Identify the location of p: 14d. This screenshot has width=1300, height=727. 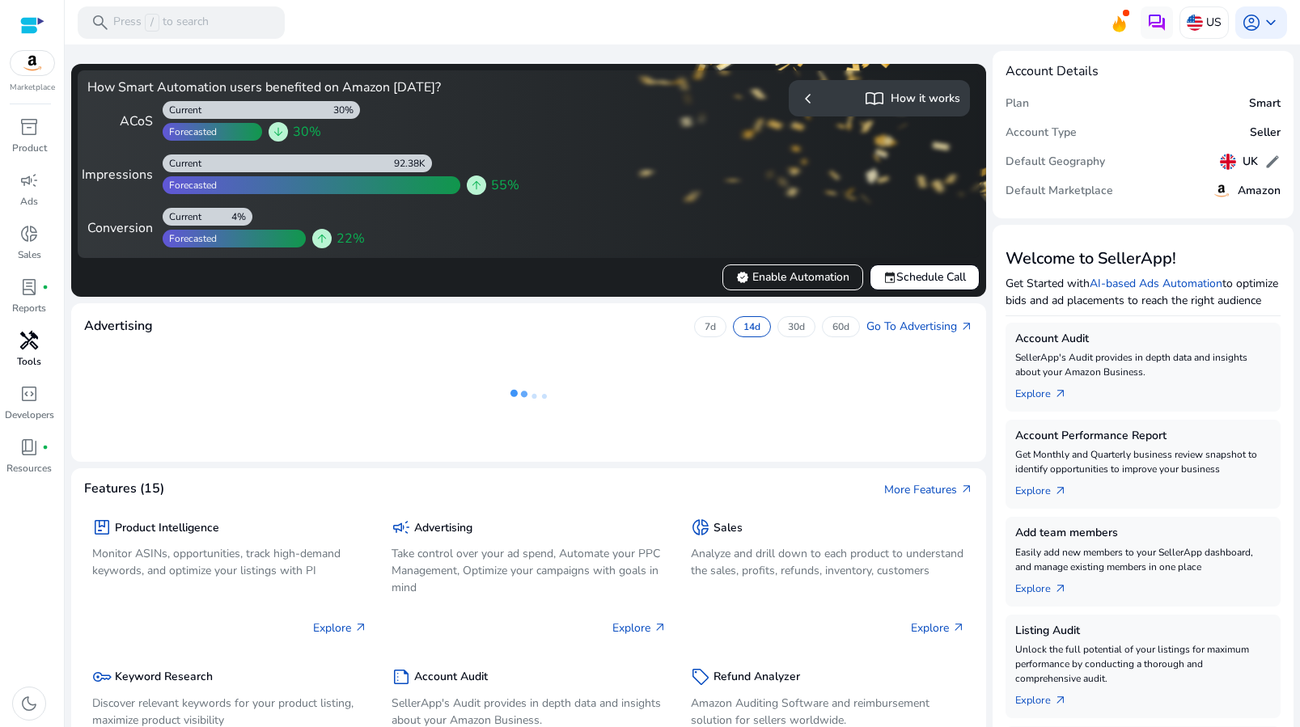
(751, 327).